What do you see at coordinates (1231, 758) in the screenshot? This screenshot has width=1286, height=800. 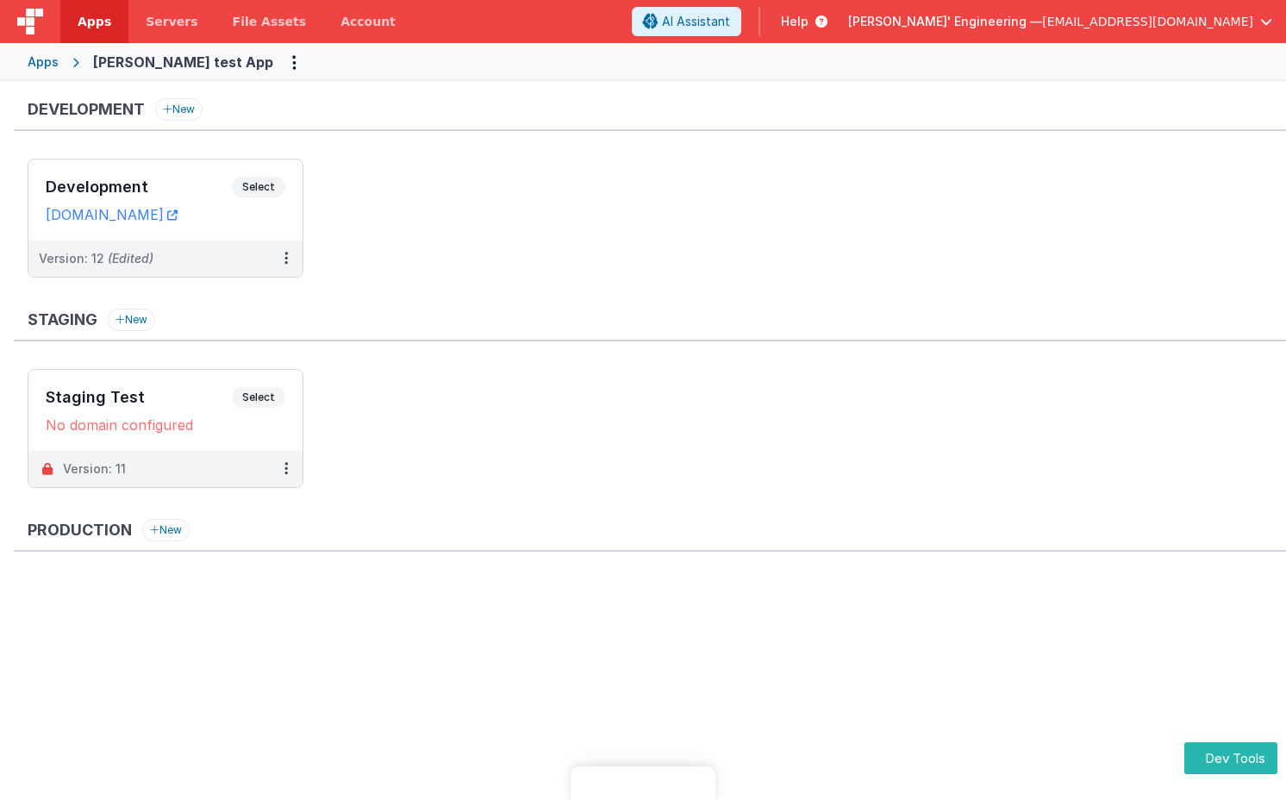 I see `button: Dev Tools` at bounding box center [1231, 758].